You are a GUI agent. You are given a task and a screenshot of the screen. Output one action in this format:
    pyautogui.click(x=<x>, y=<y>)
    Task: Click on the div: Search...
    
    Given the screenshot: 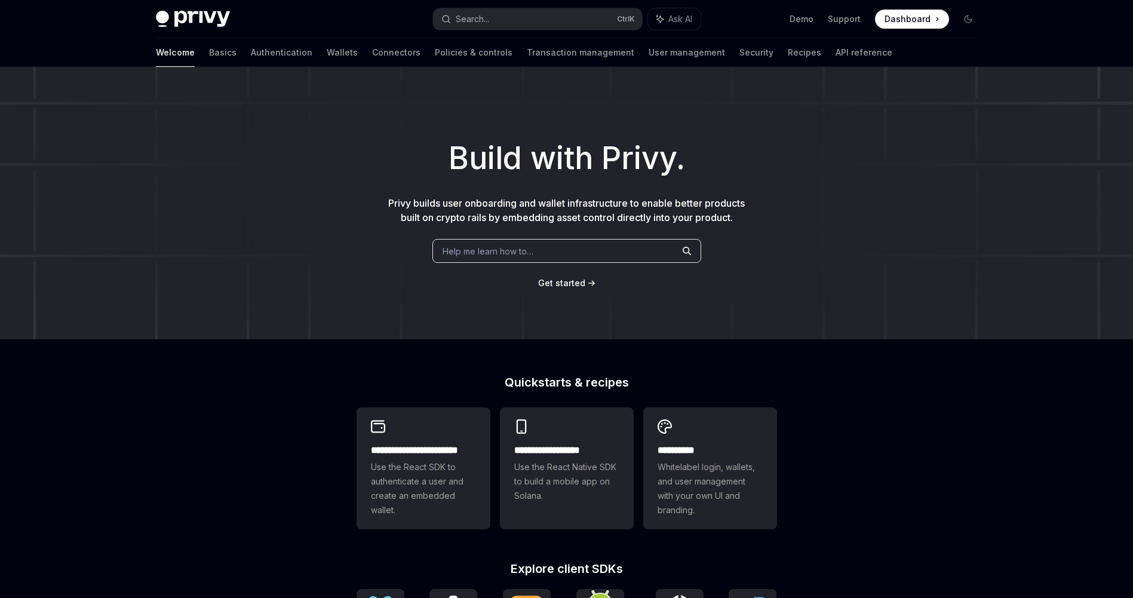 What is the action you would take?
    pyautogui.click(x=473, y=19)
    